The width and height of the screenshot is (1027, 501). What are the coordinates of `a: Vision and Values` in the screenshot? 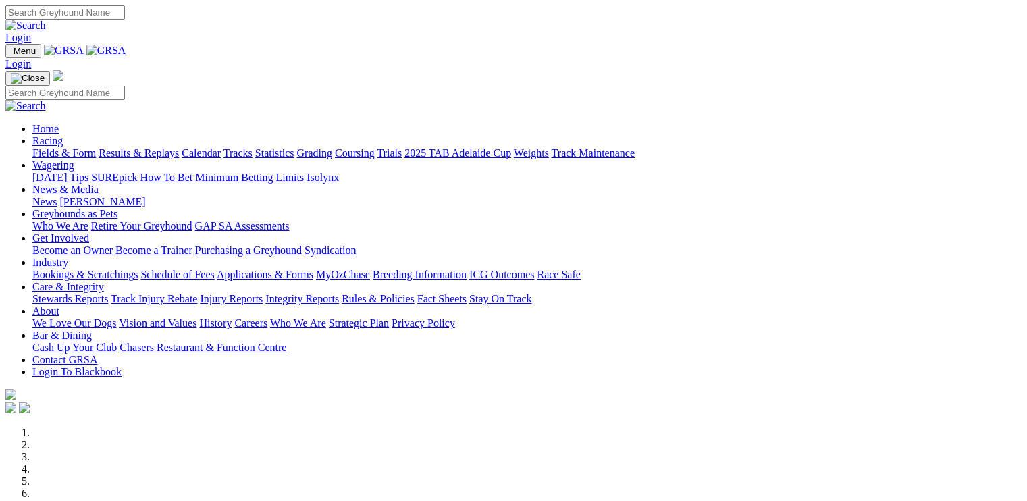 It's located at (157, 323).